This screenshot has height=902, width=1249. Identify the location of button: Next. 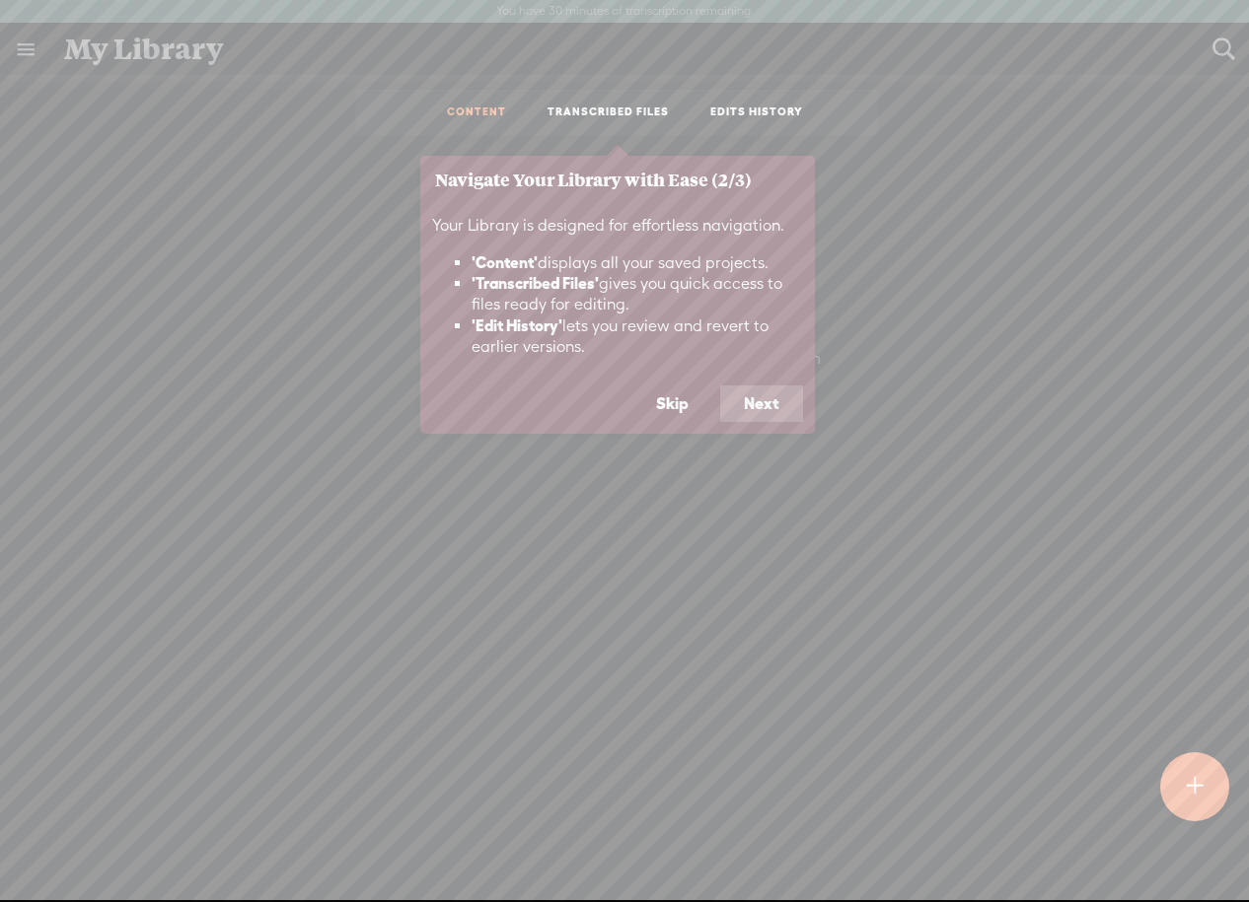
(761, 404).